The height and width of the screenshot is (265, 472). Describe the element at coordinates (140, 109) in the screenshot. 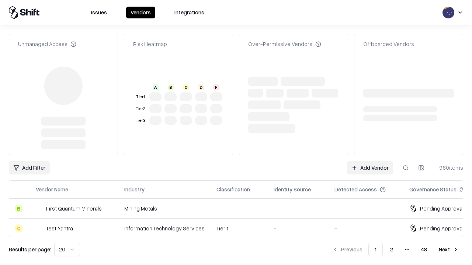

I see `div: Tier 2` at that location.